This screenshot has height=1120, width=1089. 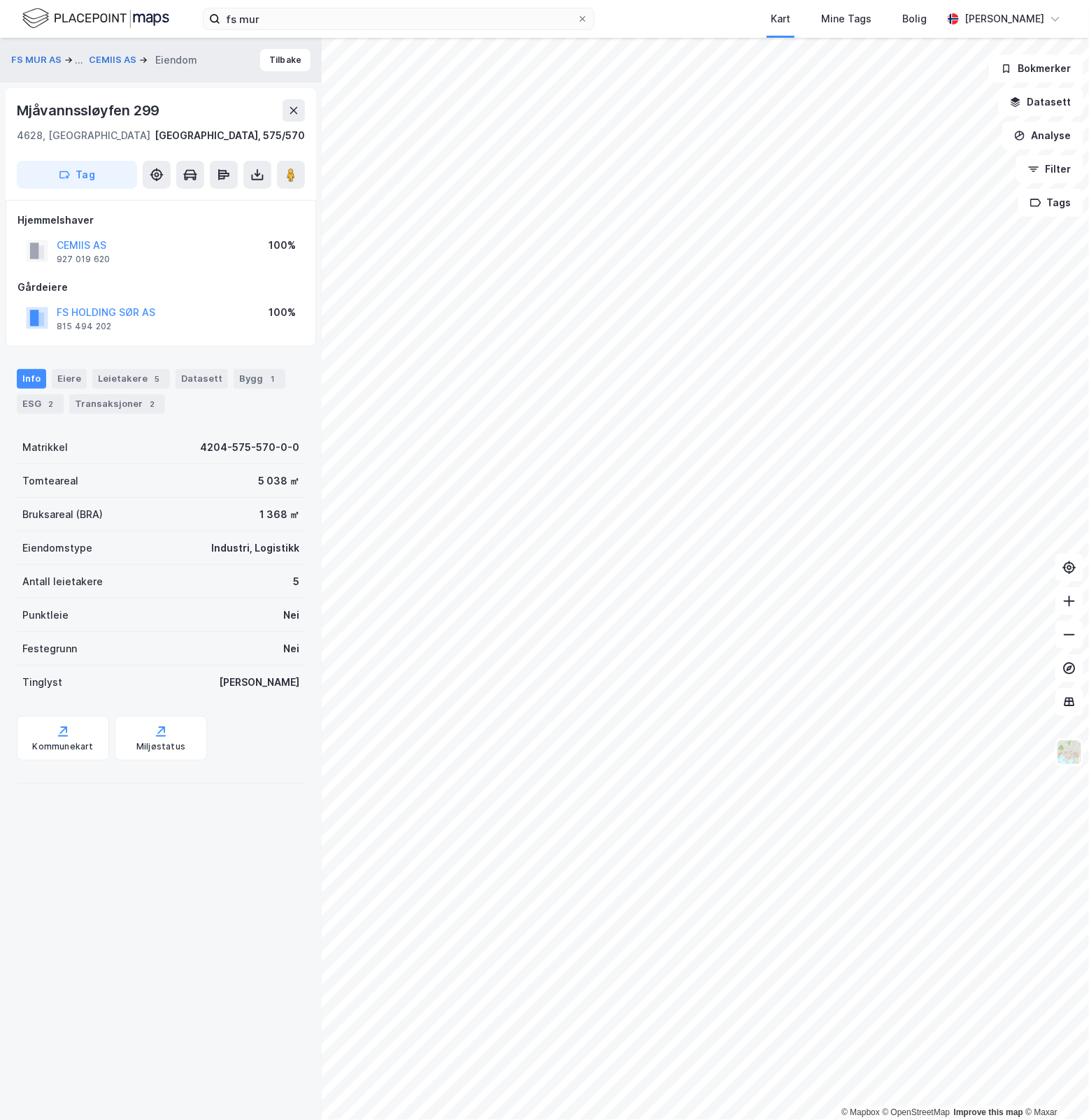 I want to click on button: Tags, so click(x=1050, y=203).